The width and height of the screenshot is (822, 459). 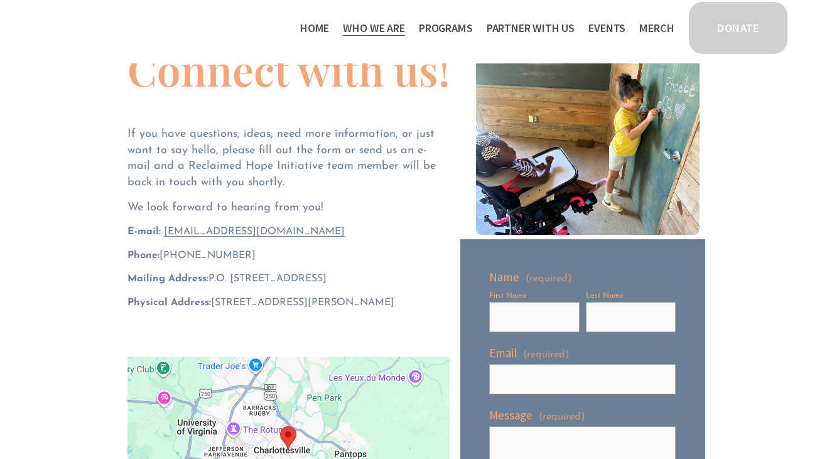 What do you see at coordinates (374, 28) in the screenshot?
I see `span: Who We Are` at bounding box center [374, 28].